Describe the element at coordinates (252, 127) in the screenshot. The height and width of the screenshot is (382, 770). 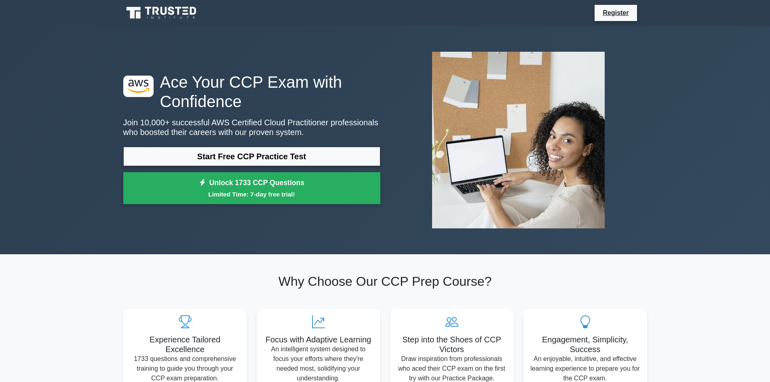
I see `p: Join 10,000+ successful AWS Certified Cloud Practitioner professionals who boosted their careers ...` at that location.